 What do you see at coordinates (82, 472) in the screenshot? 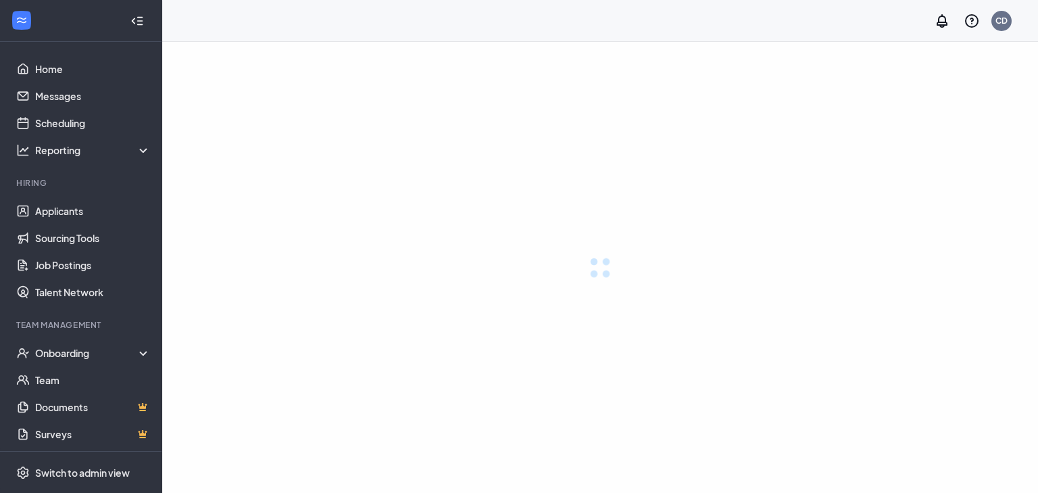
I see `div: Switch to admin view` at bounding box center [82, 472].